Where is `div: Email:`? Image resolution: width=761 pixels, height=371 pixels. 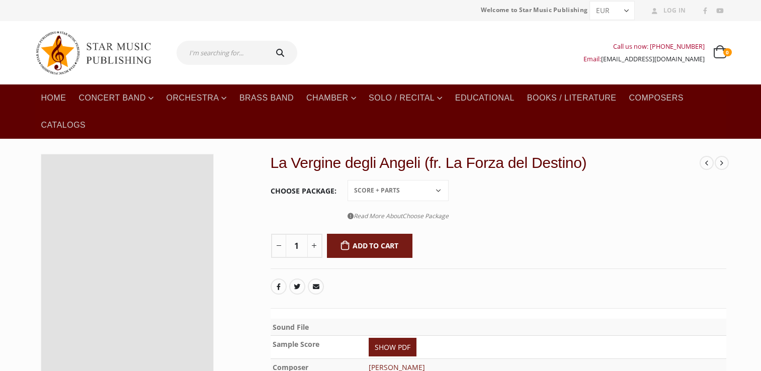 div: Email: is located at coordinates (644, 59).